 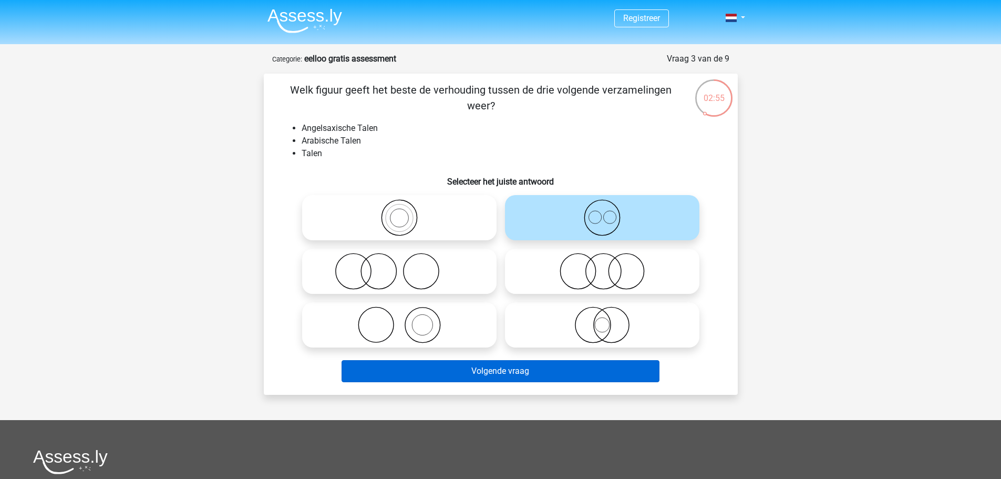 I want to click on p: Welk figuur geeft het beste de verhouding tussen de drie volgende verzamelingen weer?, so click(x=481, y=98).